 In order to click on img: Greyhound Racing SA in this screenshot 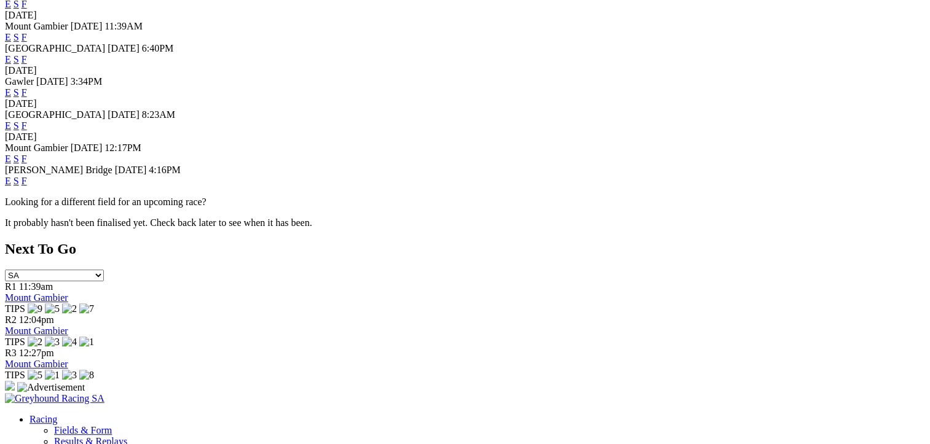, I will do `click(55, 399)`.